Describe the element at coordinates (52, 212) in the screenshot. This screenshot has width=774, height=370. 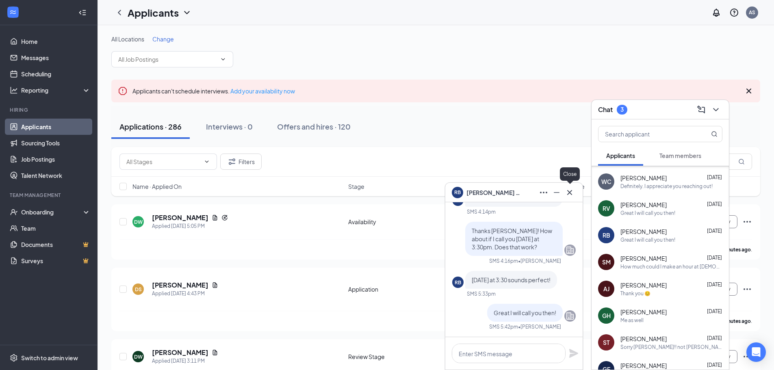
I see `div: Onboarding` at that location.